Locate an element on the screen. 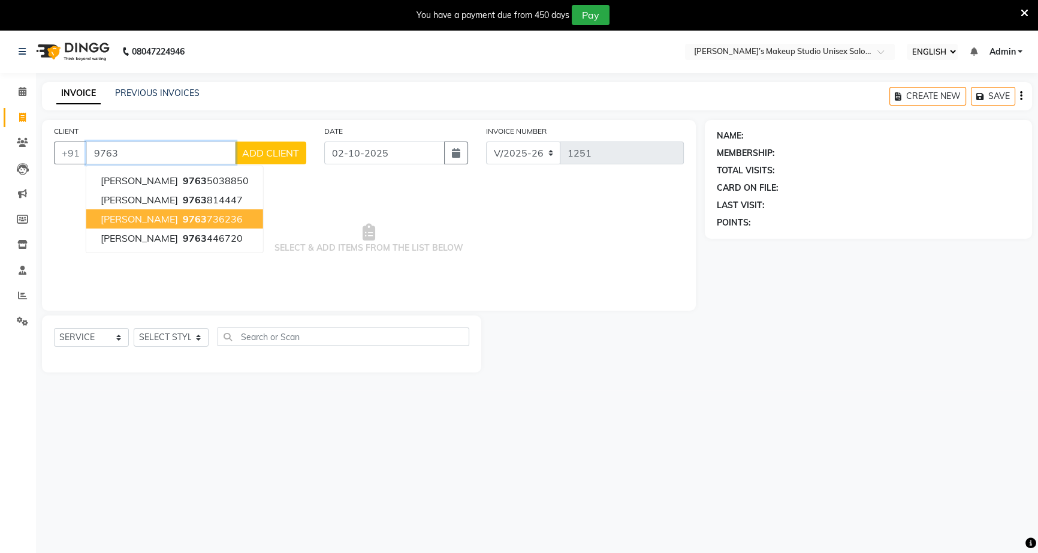 This screenshot has height=553, width=1038. a: PREVIOUS INVOICES is located at coordinates (157, 93).